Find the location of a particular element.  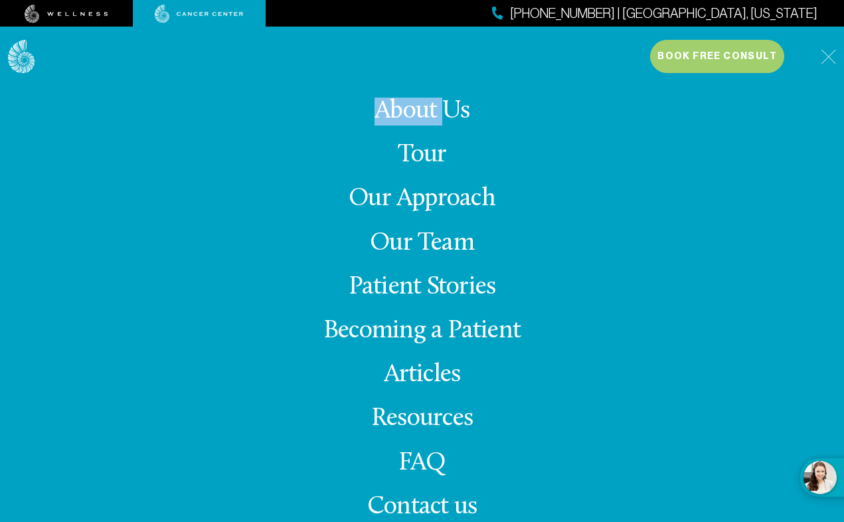

a: Our Team is located at coordinates (422, 243).